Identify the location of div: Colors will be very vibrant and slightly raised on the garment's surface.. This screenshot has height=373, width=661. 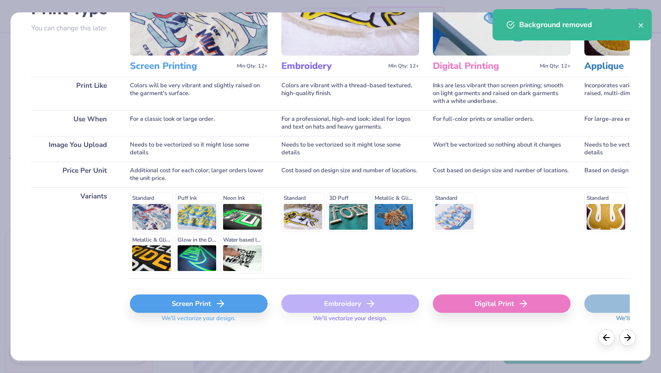
(199, 93).